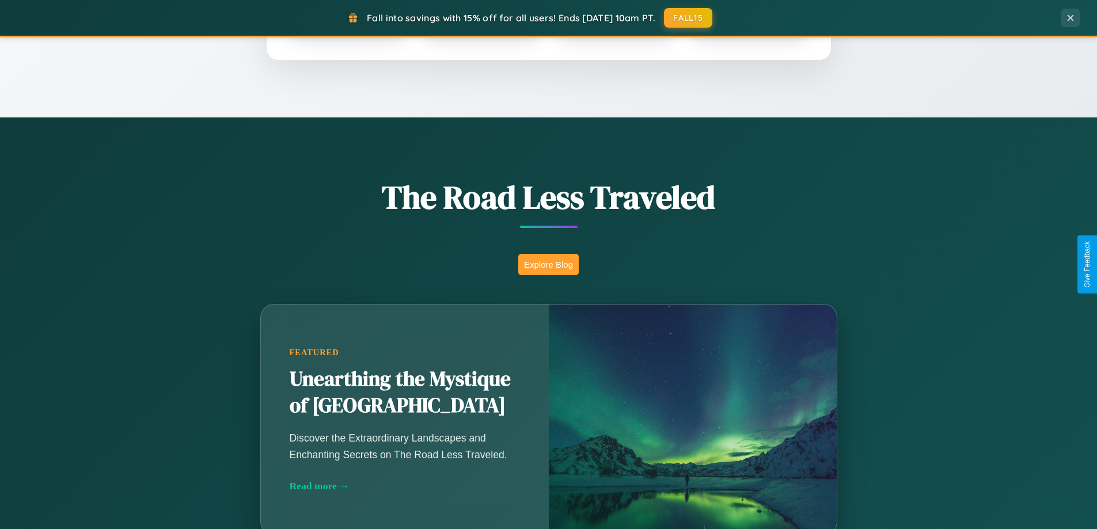  What do you see at coordinates (548, 264) in the screenshot?
I see `button: Explore Blog` at bounding box center [548, 264].